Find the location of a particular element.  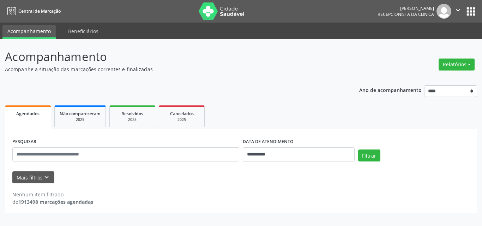

button: Filtrar is located at coordinates (369, 156).